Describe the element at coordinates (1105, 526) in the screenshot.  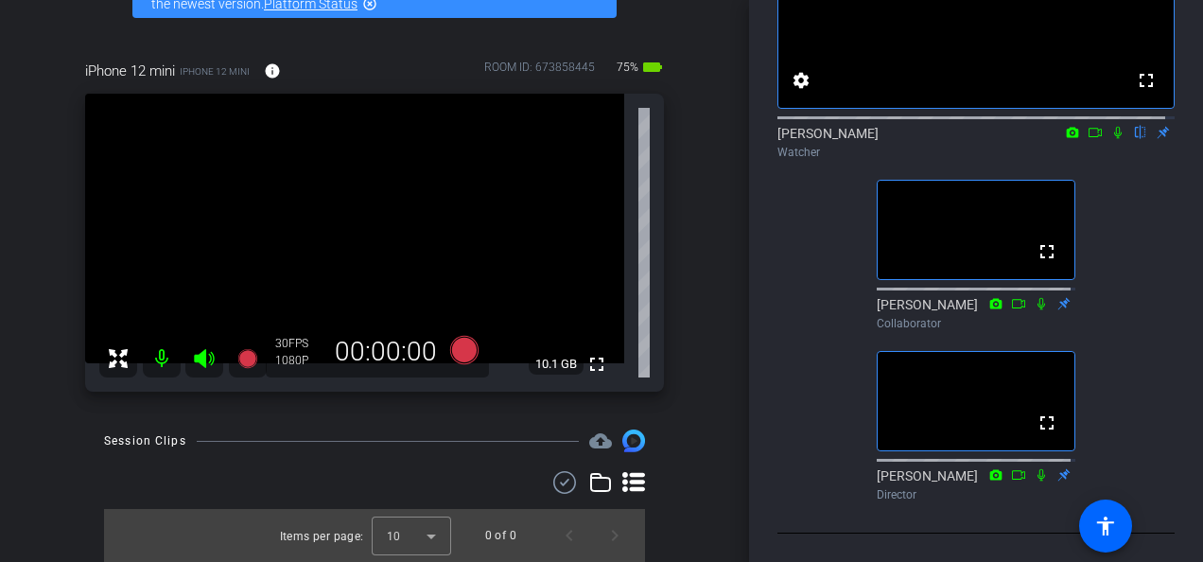
I see `mat-icon: accessibility` at that location.